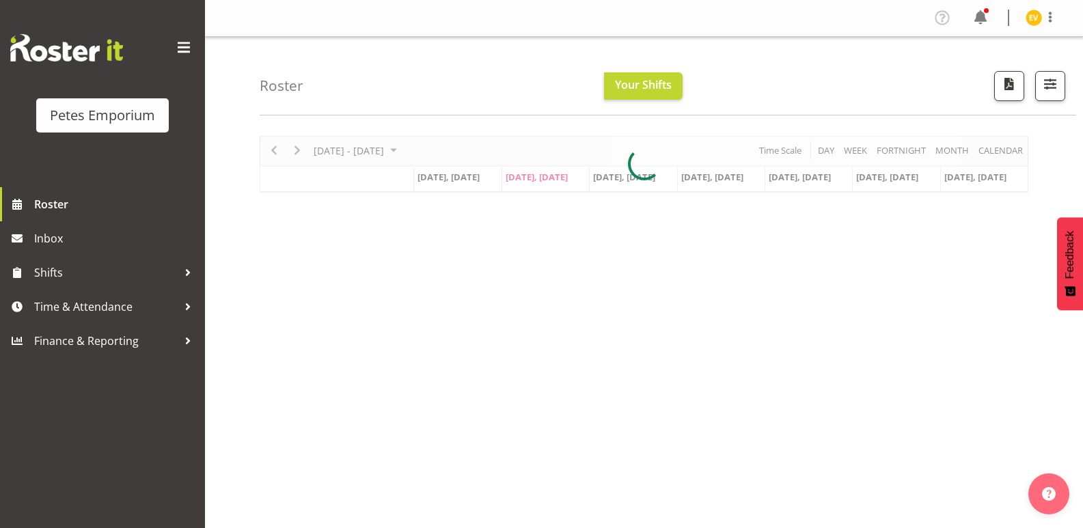  I want to click on span: Your Shifts, so click(643, 85).